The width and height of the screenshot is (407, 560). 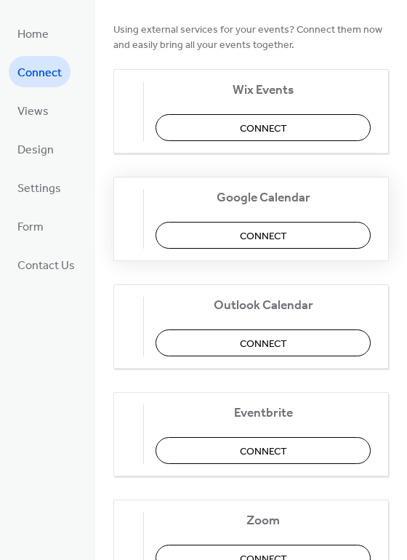 What do you see at coordinates (263, 413) in the screenshot?
I see `span: Eventbrite` at bounding box center [263, 413].